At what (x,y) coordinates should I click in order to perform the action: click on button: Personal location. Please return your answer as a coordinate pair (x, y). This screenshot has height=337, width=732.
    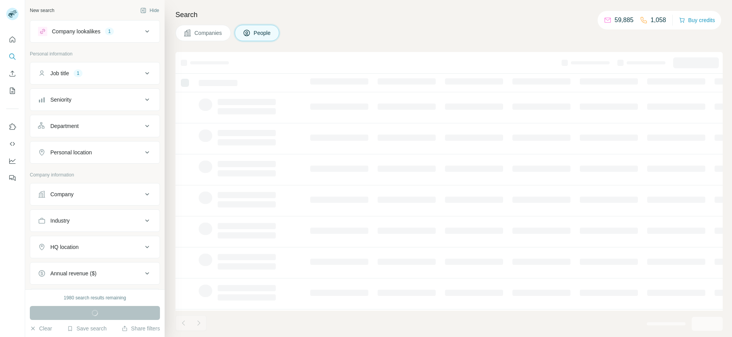
    Looking at the image, I should click on (95, 152).